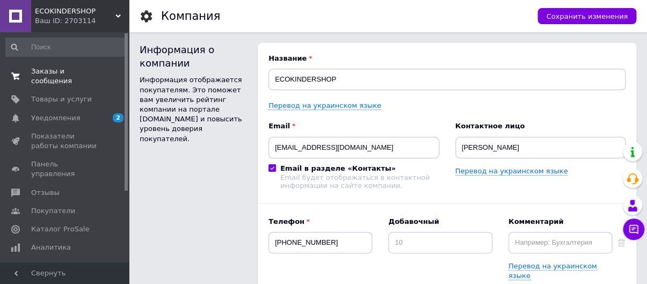 The height and width of the screenshot is (284, 647). Describe the element at coordinates (60, 229) in the screenshot. I see `span: Каталог ProSale` at that location.